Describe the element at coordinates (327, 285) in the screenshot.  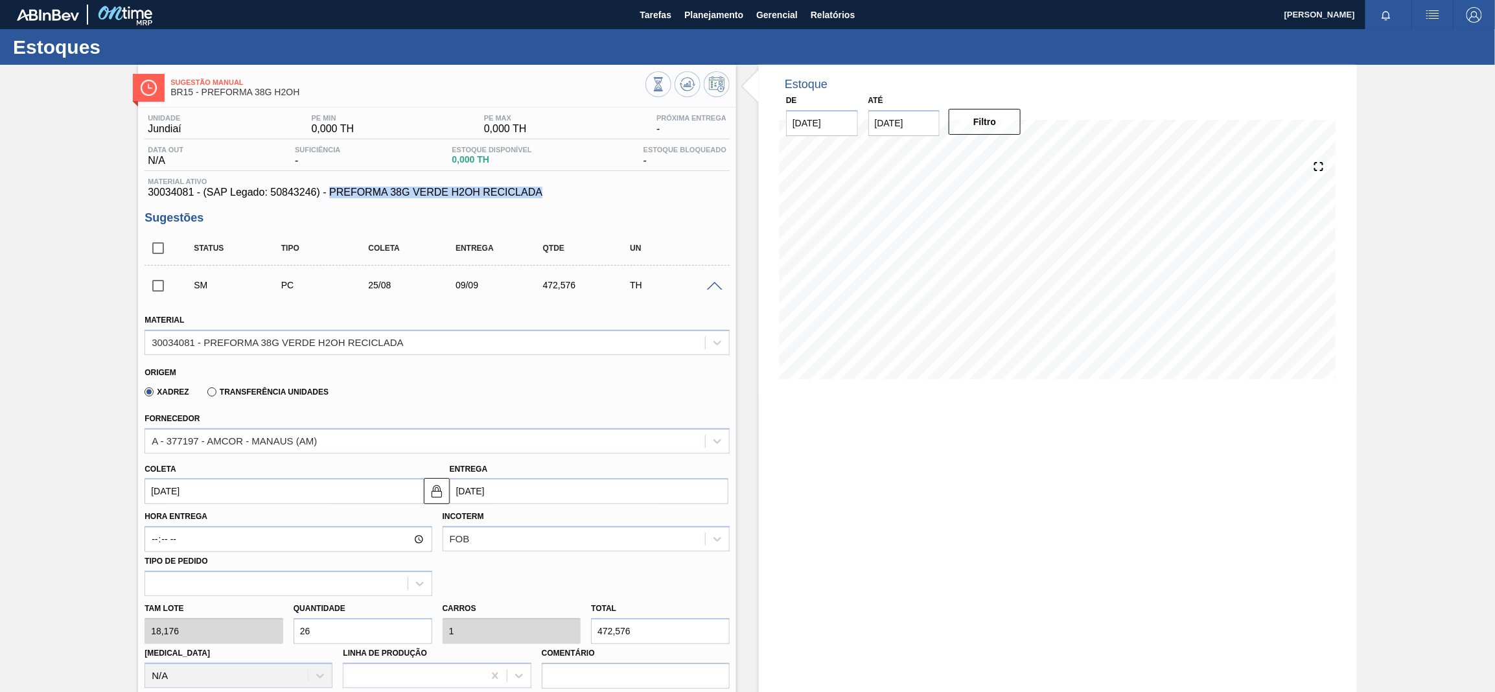
I see `div: Pedido de Compra` at that location.